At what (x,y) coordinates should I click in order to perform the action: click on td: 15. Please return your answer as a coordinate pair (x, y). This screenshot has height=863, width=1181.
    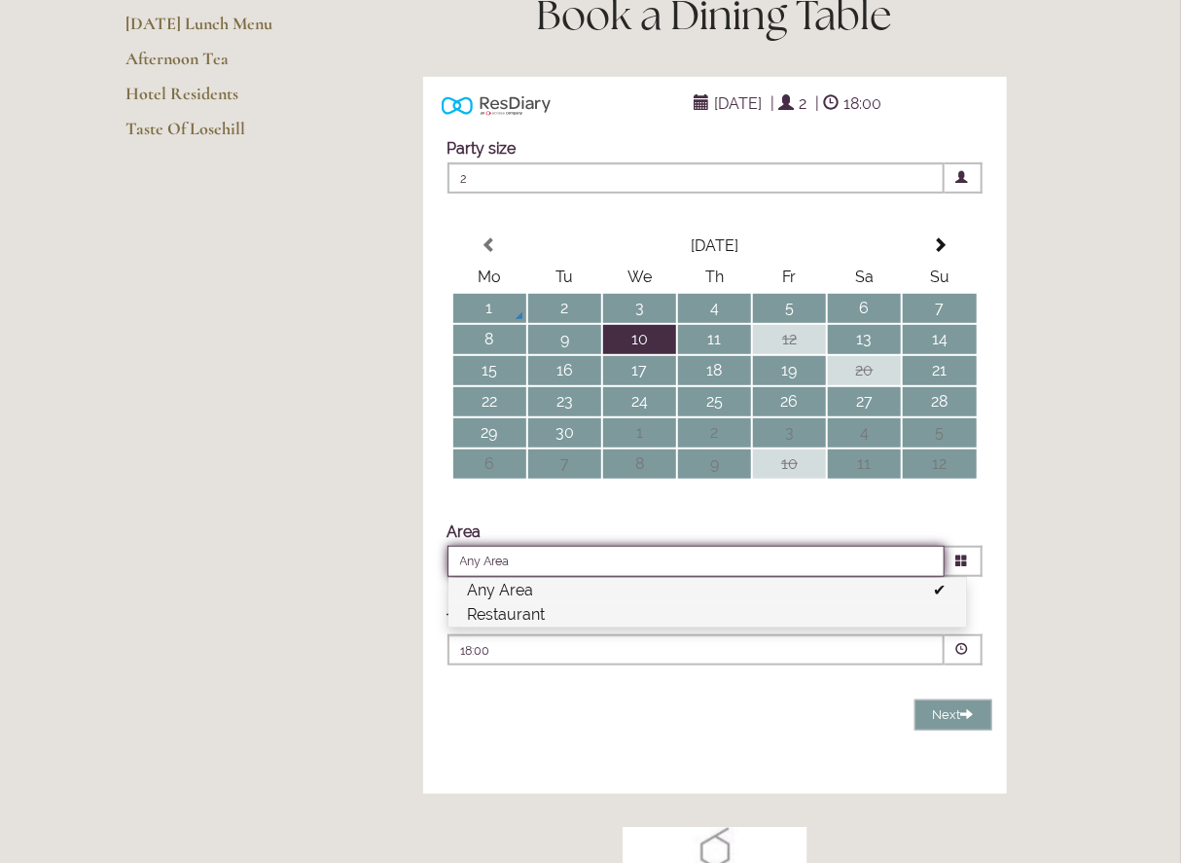
    Looking at the image, I should click on (489, 371).